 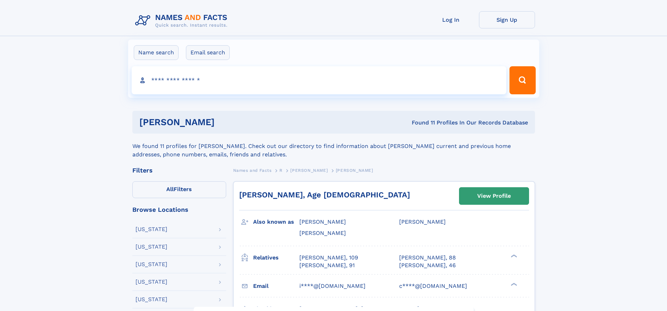 I want to click on span: R, so click(x=281, y=170).